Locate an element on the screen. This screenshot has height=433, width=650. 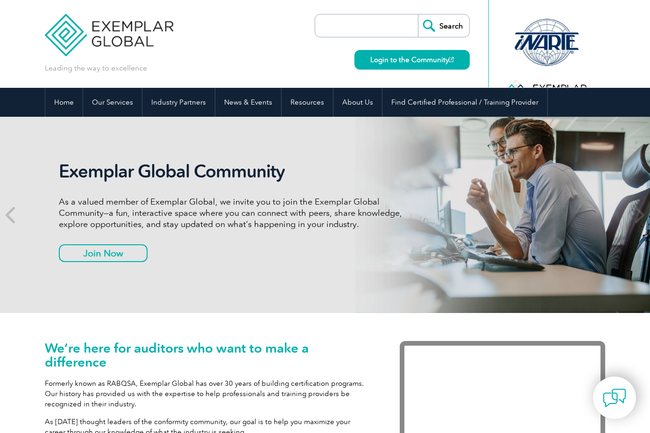
h2: Exemplar Global Community is located at coordinates (234, 171).